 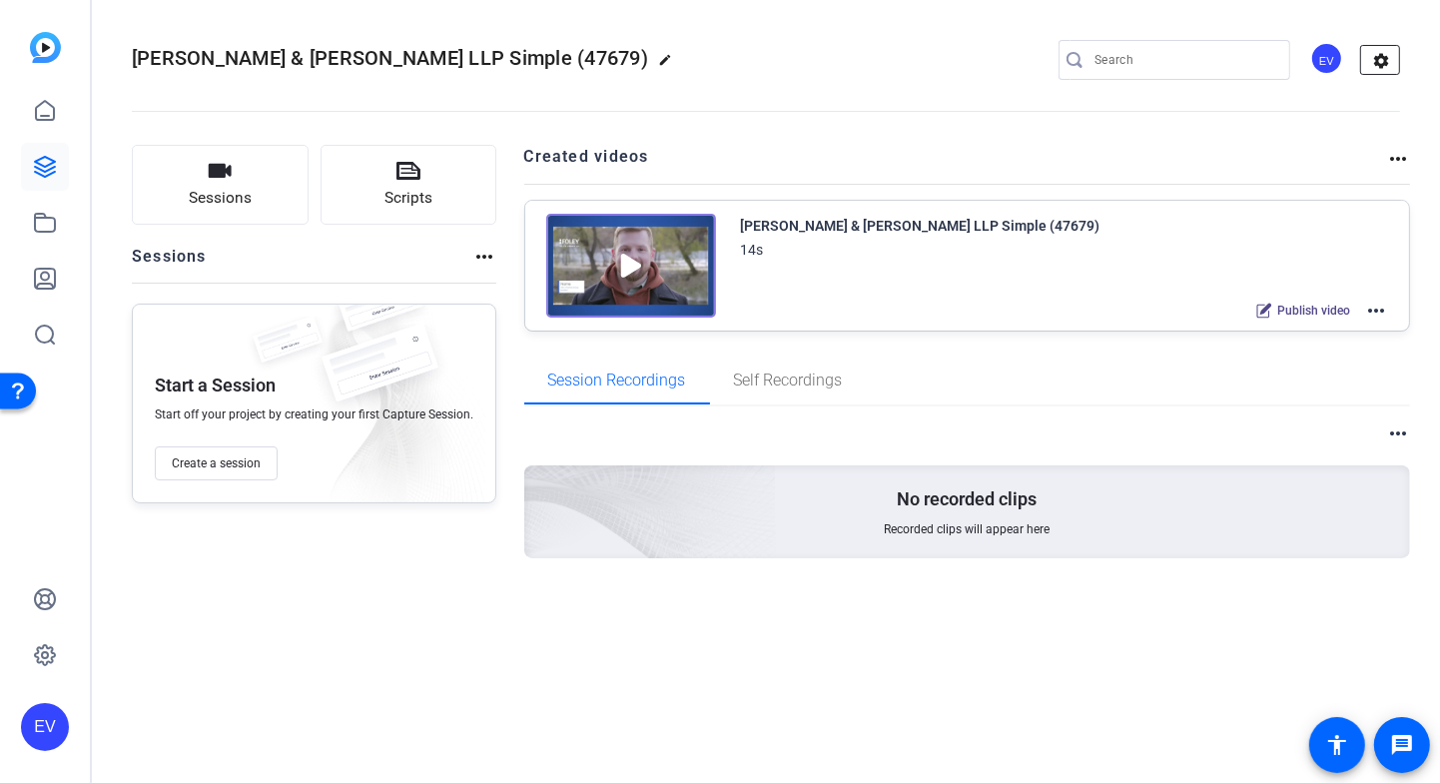 I want to click on span: Scripts, so click(x=408, y=198).